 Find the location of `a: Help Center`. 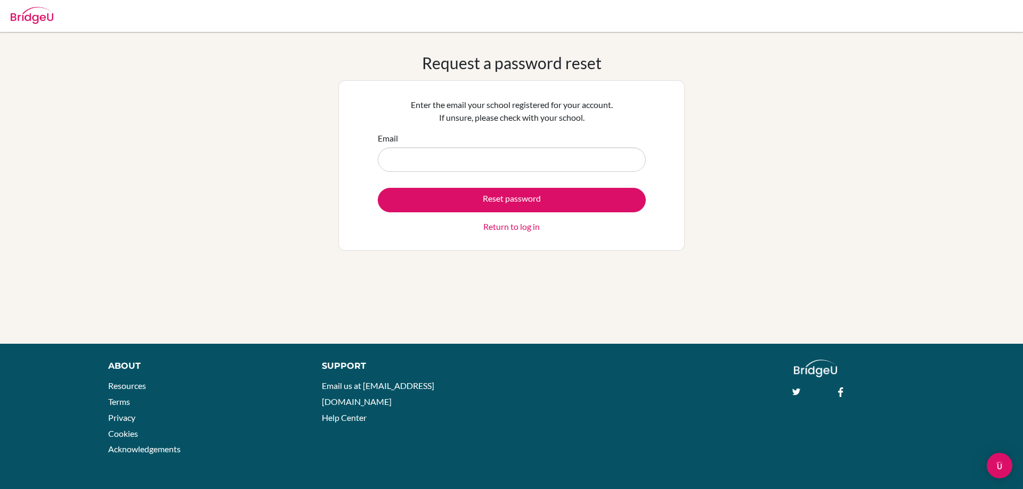

a: Help Center is located at coordinates (344, 418).